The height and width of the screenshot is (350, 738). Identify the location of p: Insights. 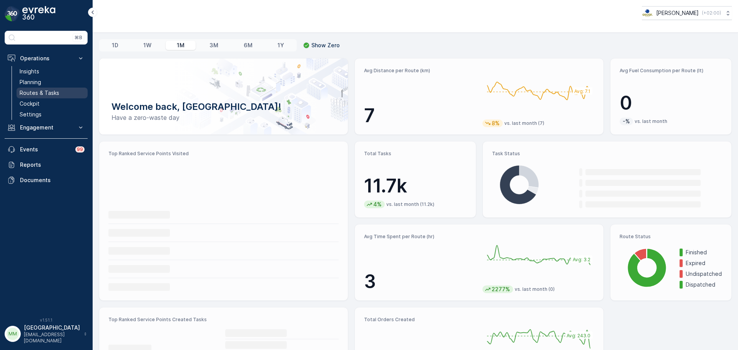
(29, 71).